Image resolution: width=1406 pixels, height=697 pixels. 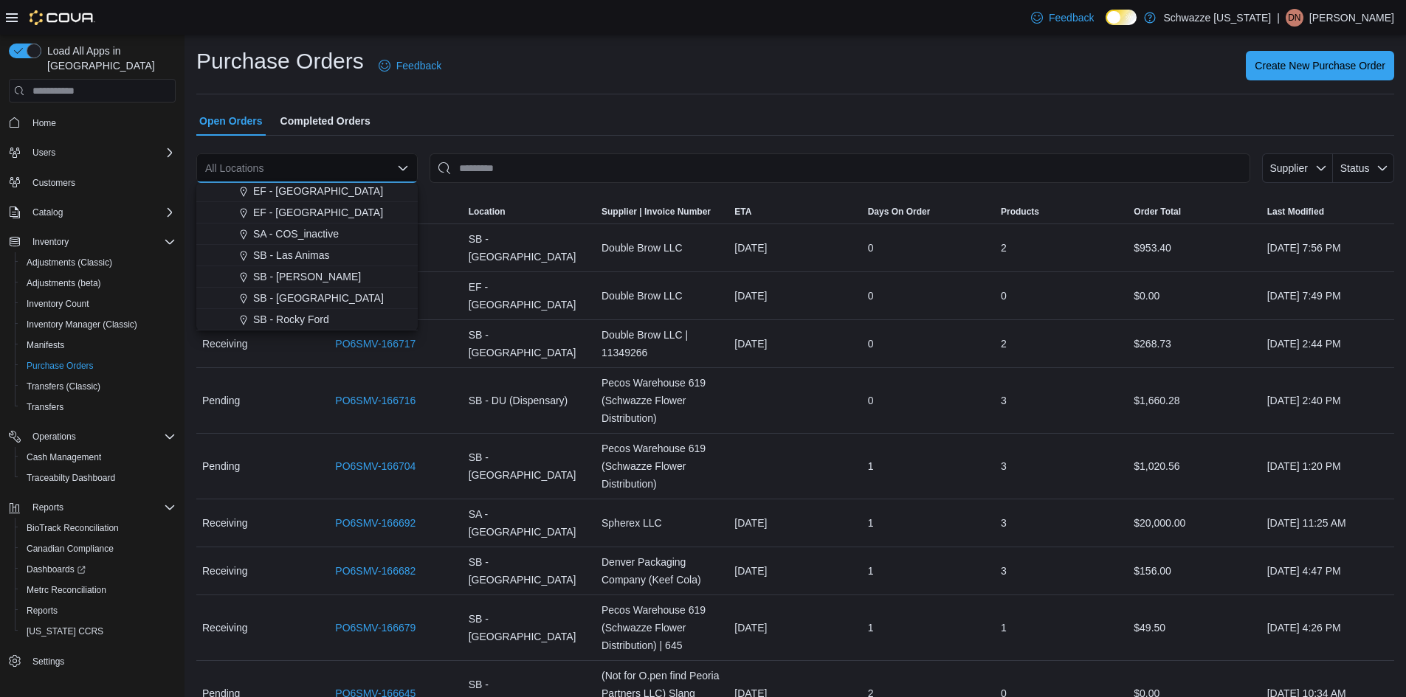 What do you see at coordinates (44, 153) in the screenshot?
I see `span: Users` at bounding box center [44, 153].